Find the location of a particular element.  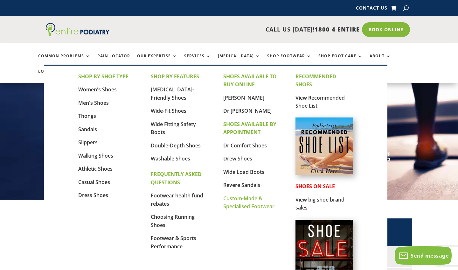

strong: RECOMMENDED SHOES is located at coordinates (316, 81).